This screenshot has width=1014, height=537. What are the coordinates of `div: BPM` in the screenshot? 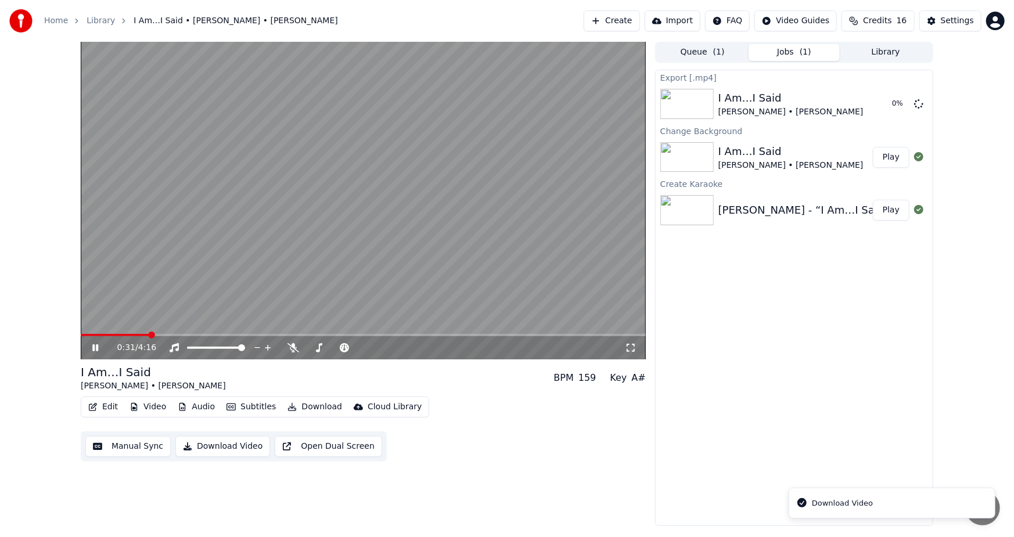 It's located at (563, 378).